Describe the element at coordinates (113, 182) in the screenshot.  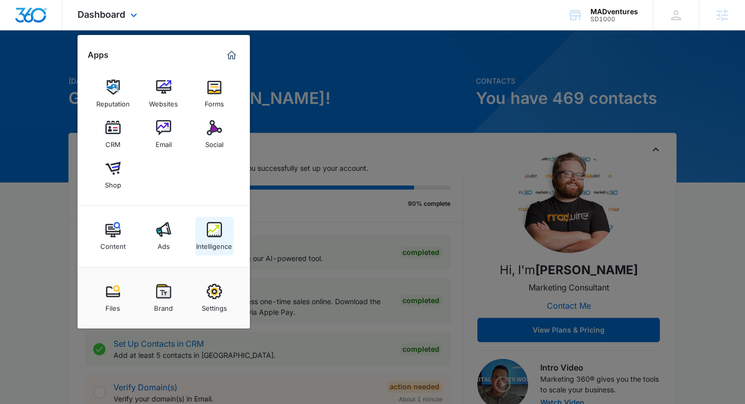
I see `div: Shop` at that location.